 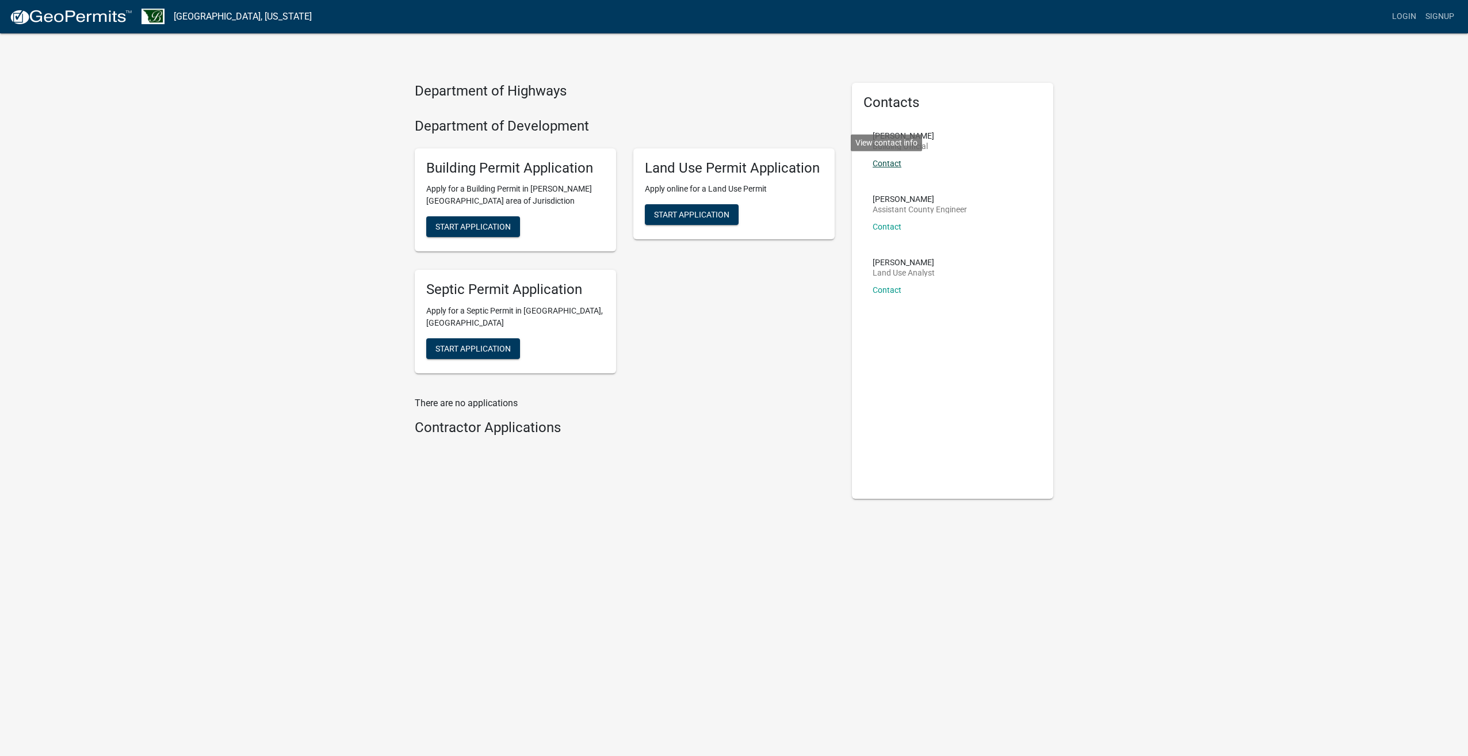 I want to click on h4: Department of Highways, so click(x=625, y=91).